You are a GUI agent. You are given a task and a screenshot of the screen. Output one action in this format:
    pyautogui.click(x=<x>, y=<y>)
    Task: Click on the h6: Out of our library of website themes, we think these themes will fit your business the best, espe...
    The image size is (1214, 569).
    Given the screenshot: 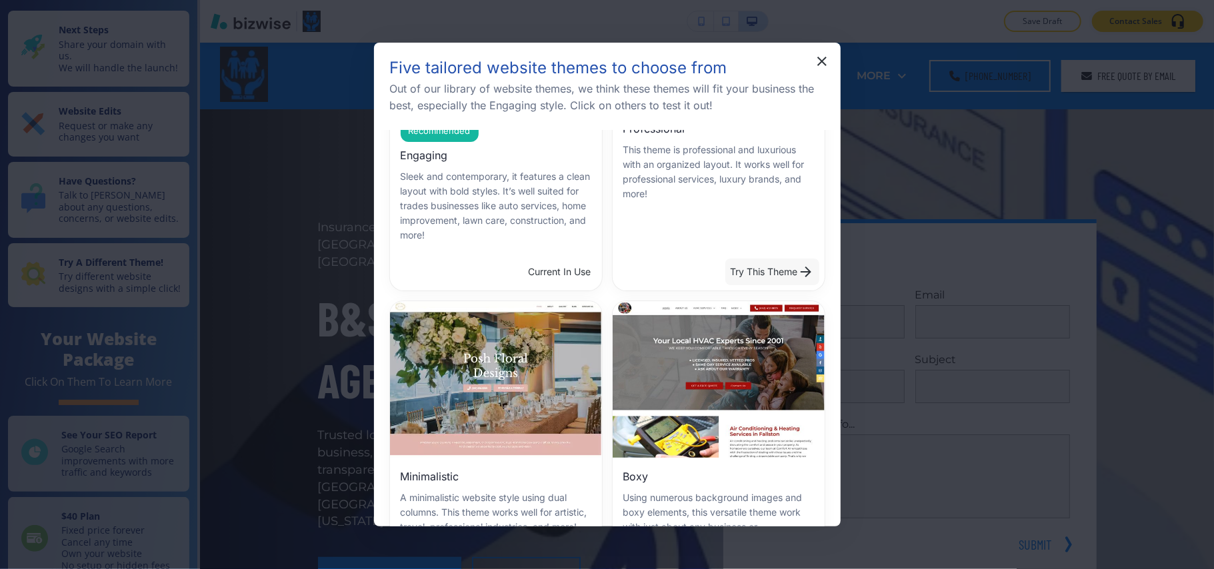 What is the action you would take?
    pyautogui.click(x=607, y=97)
    